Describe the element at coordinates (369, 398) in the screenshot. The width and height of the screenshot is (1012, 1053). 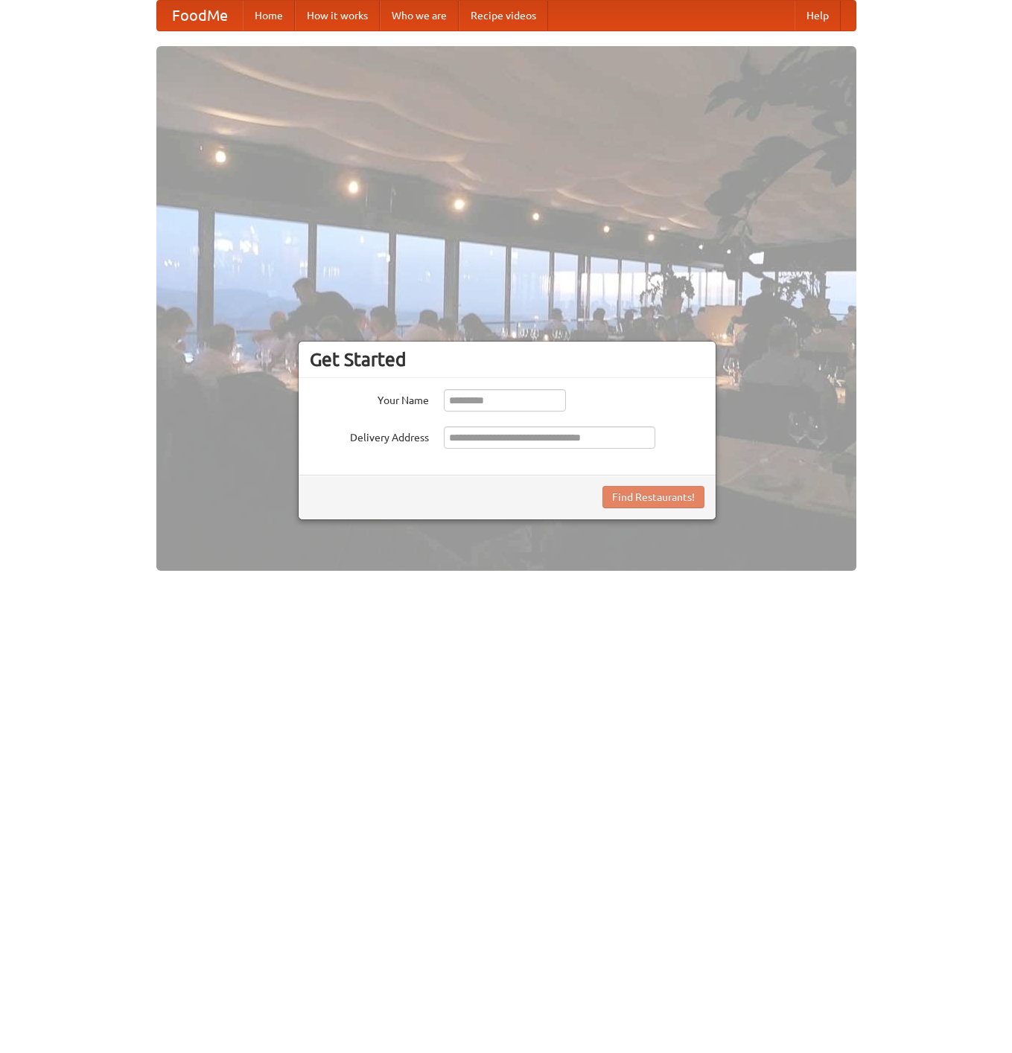
I see `label: Your Name` at that location.